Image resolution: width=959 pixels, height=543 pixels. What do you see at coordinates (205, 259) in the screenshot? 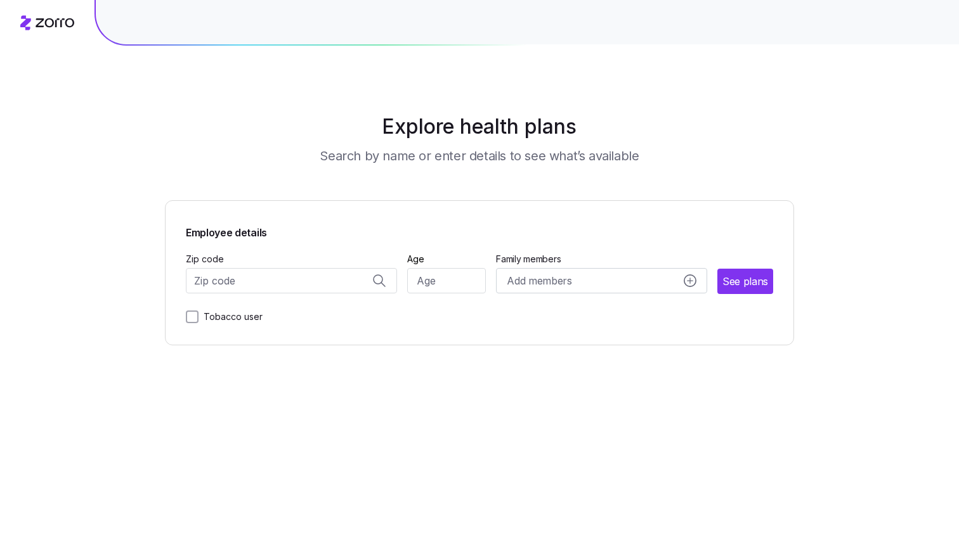
I see `label: Zip code` at bounding box center [205, 259].